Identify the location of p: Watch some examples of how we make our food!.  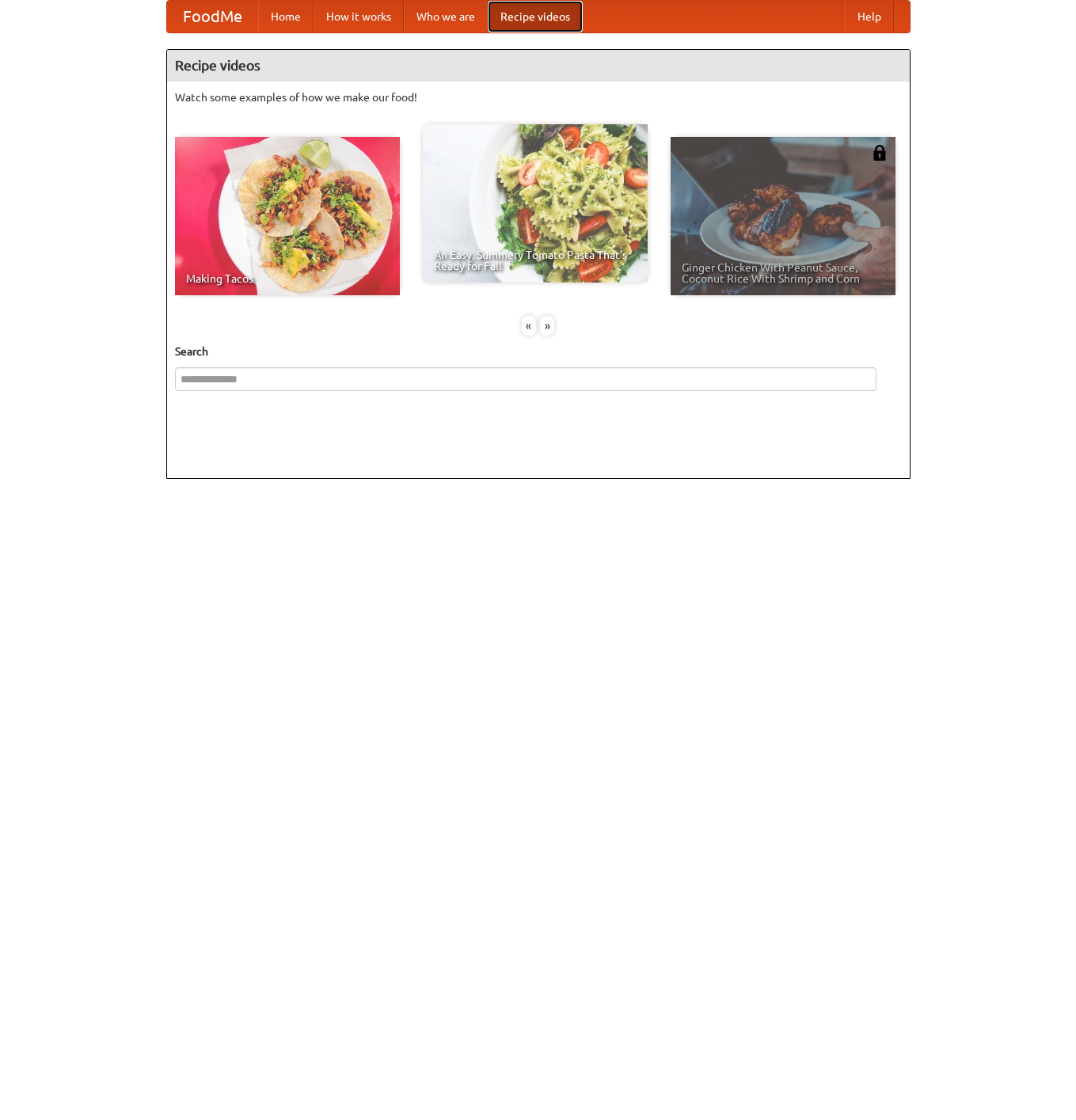
(539, 97).